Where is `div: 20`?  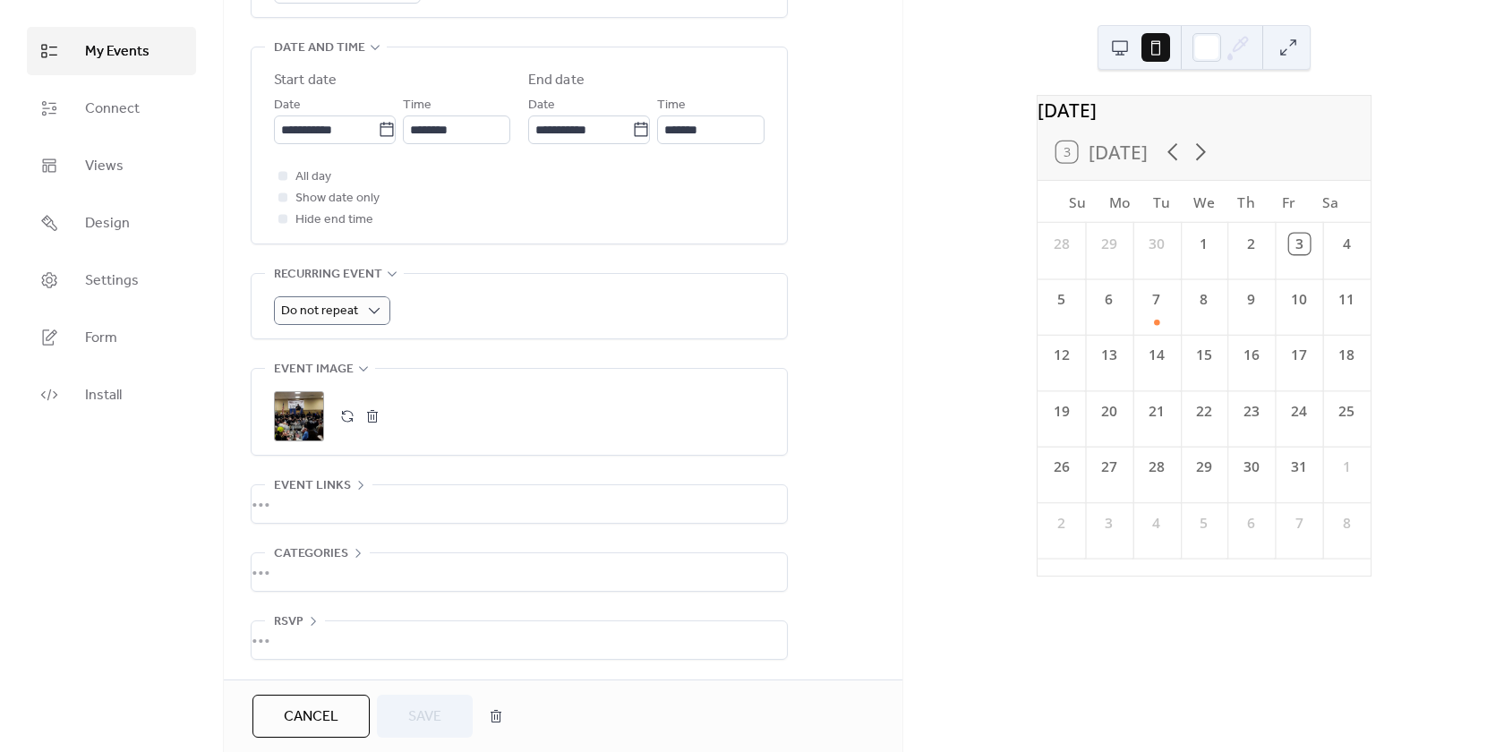
div: 20 is located at coordinates (1108, 411).